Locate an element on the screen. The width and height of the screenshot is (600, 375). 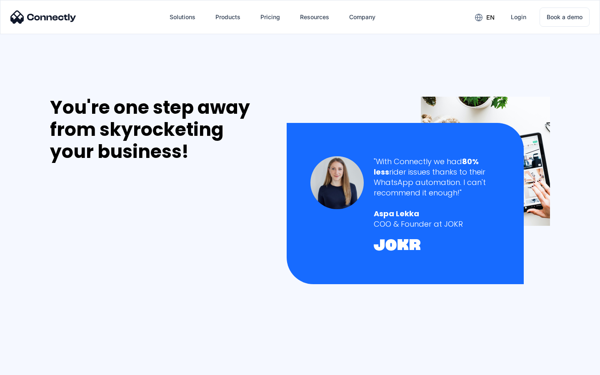
ul: Language list is located at coordinates (33, 366).